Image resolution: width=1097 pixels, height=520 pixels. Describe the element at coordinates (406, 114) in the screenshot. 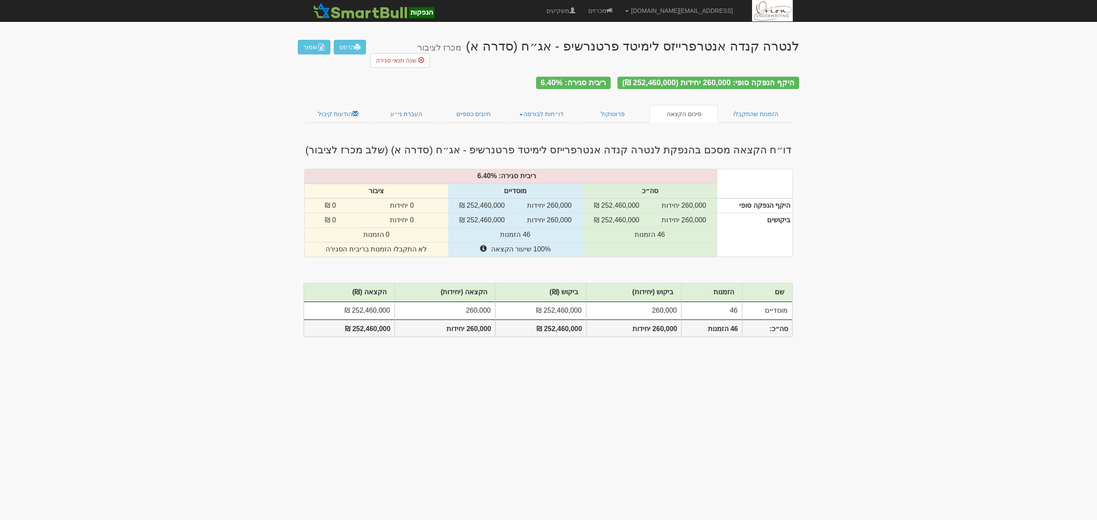

I see `a: העברת ני״ע` at that location.